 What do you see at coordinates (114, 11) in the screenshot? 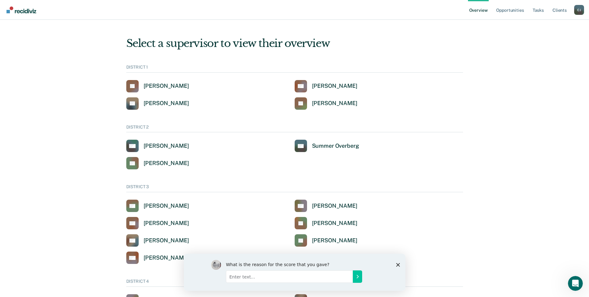
I see `div: What is the reason for the score that you gave?` at bounding box center [114, 11].